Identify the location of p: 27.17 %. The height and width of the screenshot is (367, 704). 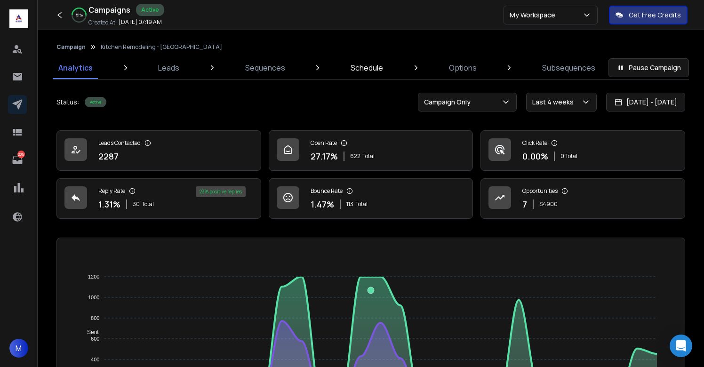
(324, 156).